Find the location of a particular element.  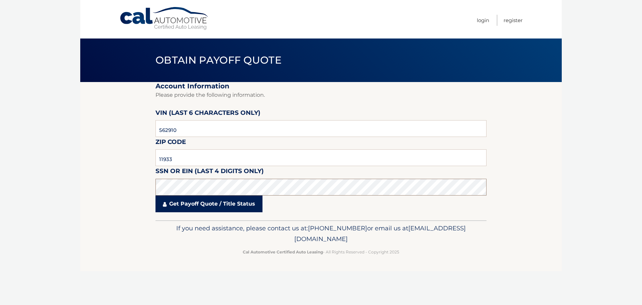

a: Cal Automotive is located at coordinates (165, 18).